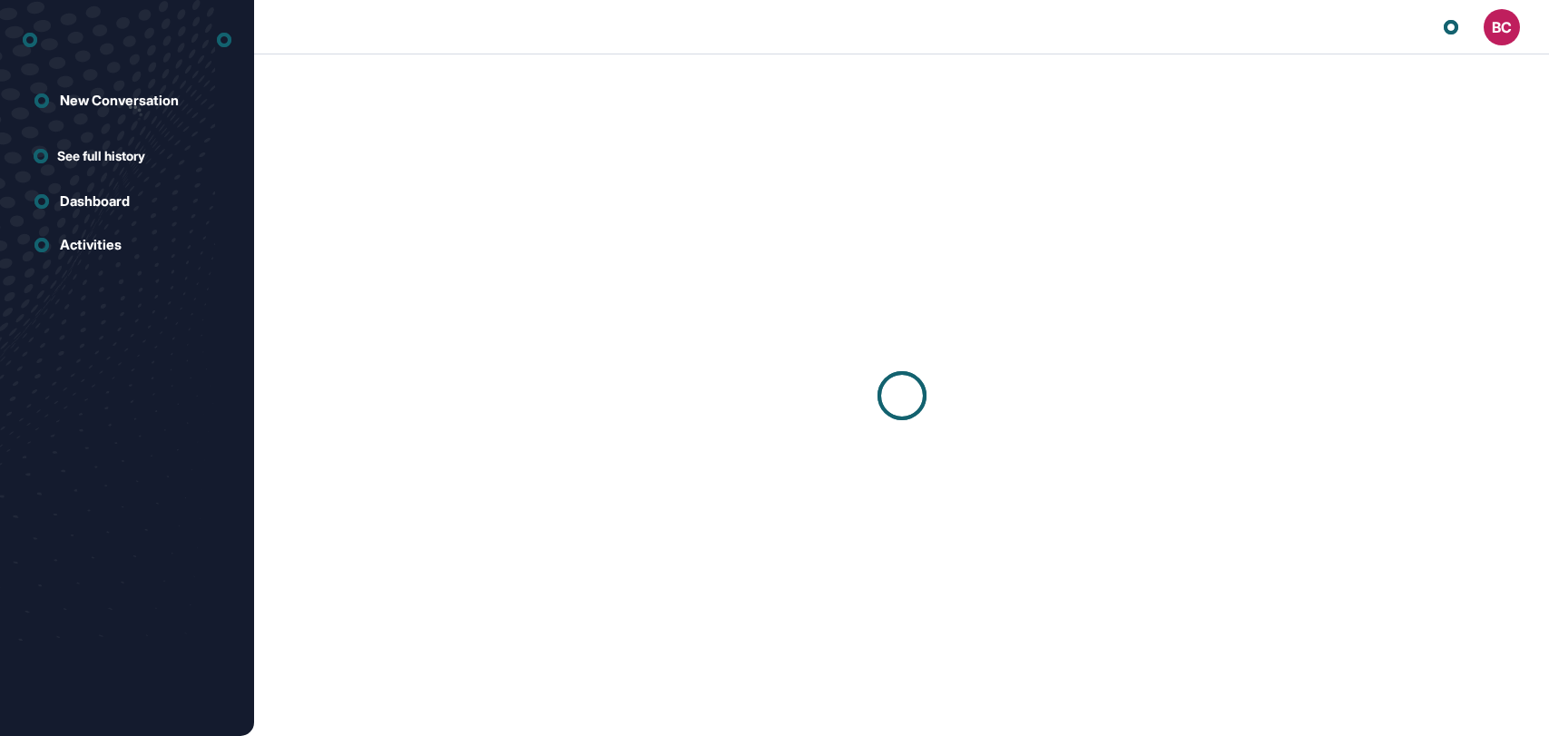 The height and width of the screenshot is (736, 1549). Describe the element at coordinates (101, 155) in the screenshot. I see `span: See full history` at that location.